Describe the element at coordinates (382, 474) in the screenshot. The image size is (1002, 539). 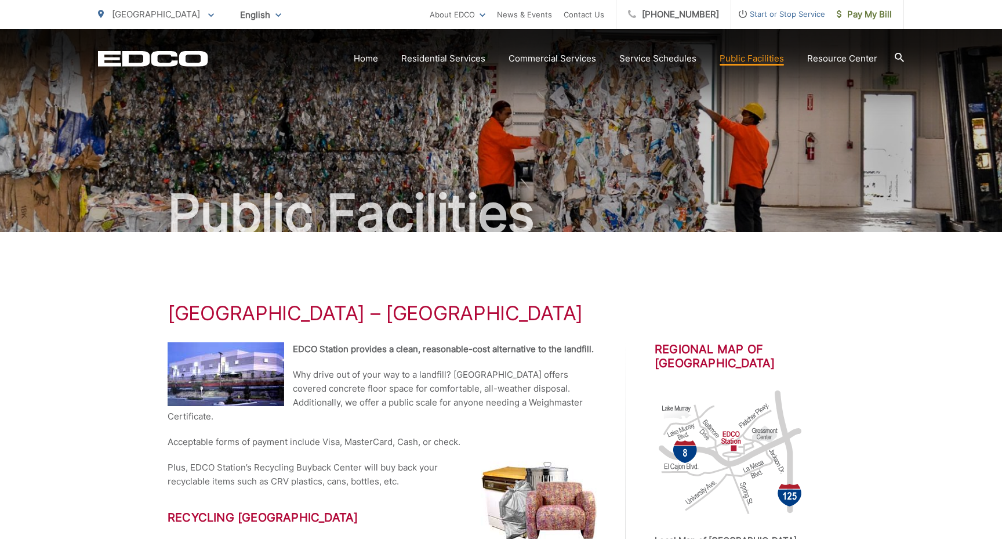
I see `p: Plus, EDCO Station’s Recycling Buyback Center will buy back your recyclable items such as CRV pla...` at that location.